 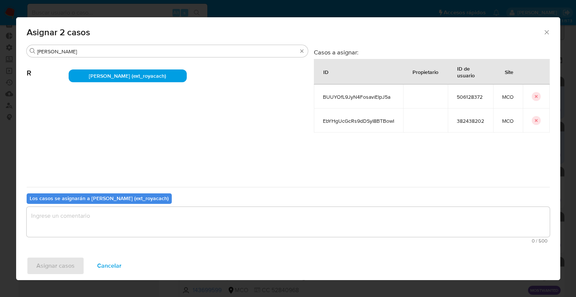 I want to click on button: Buscar, so click(x=33, y=51).